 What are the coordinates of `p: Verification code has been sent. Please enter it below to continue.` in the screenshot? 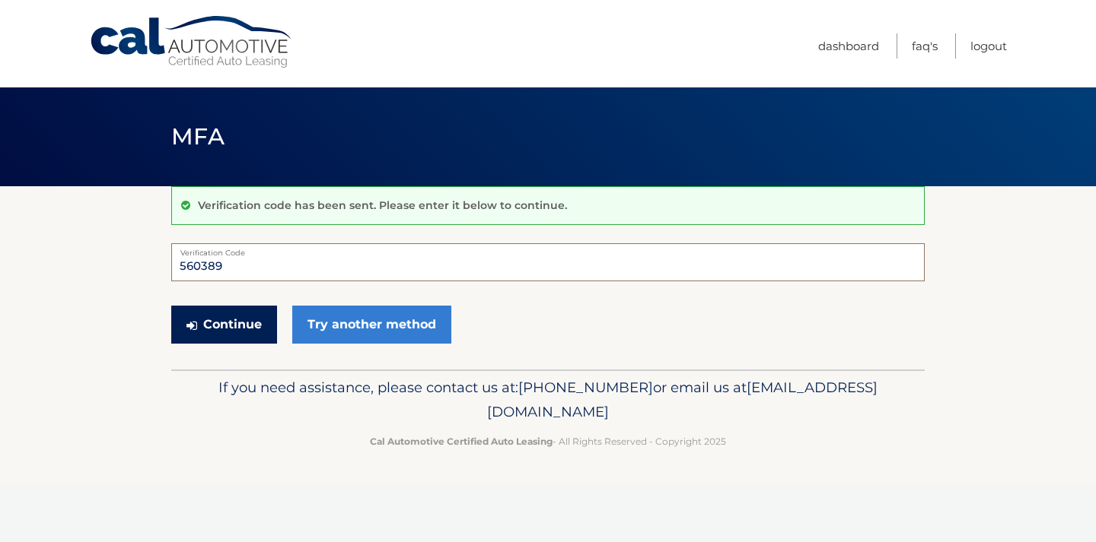 It's located at (382, 205).